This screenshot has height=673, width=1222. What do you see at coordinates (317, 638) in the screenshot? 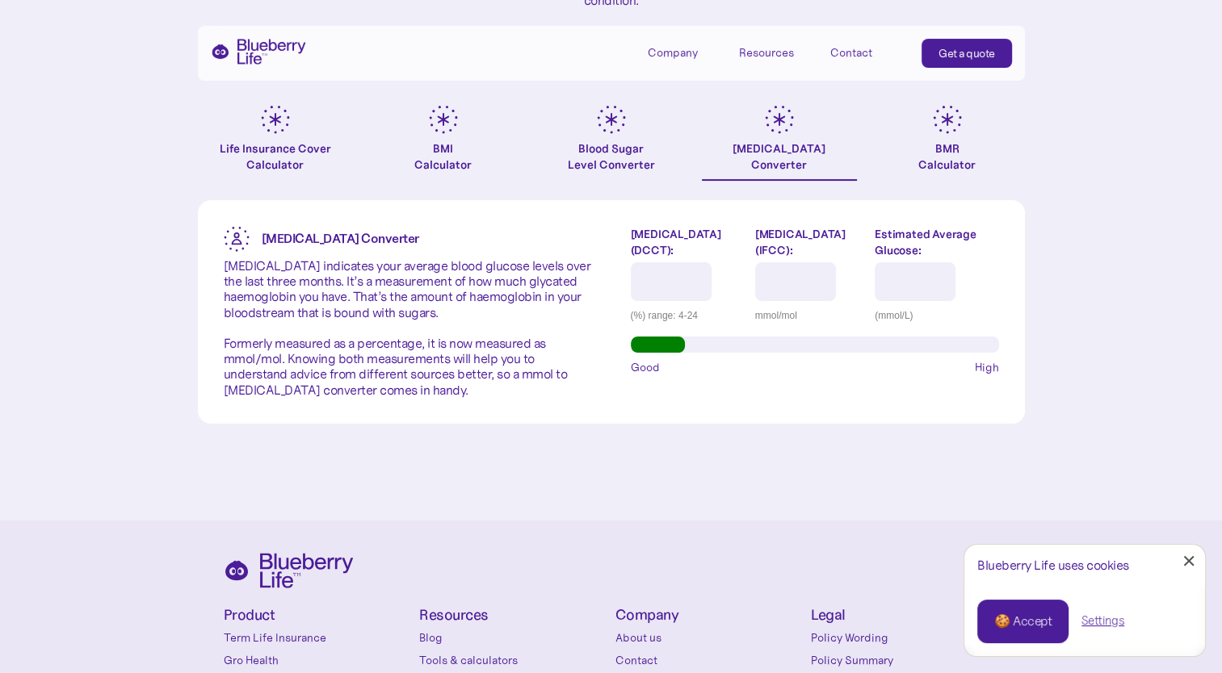
I see `a: Term Life Insurance` at bounding box center [317, 638].